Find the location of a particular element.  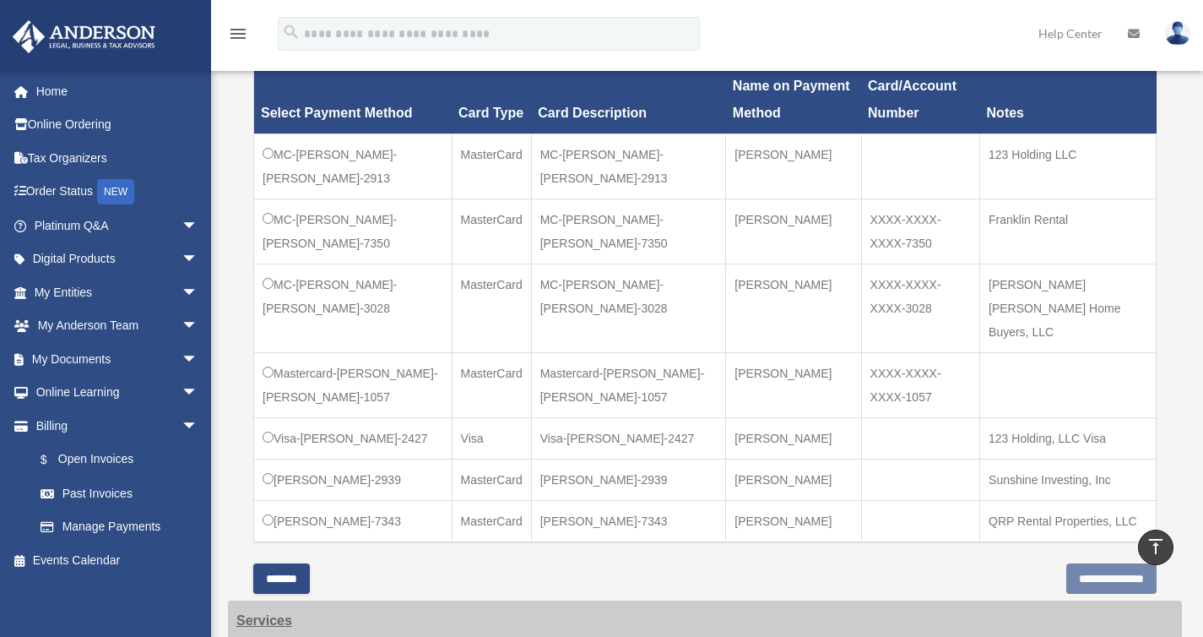

a: Online Learningarrow_drop_down is located at coordinates (117, 393).